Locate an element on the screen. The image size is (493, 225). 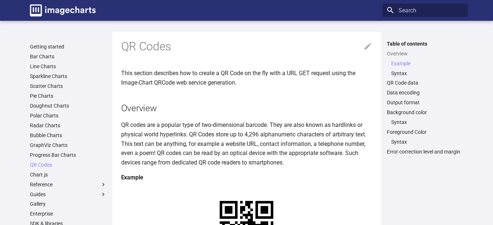
nav: Overview is located at coordinates (425, 68).